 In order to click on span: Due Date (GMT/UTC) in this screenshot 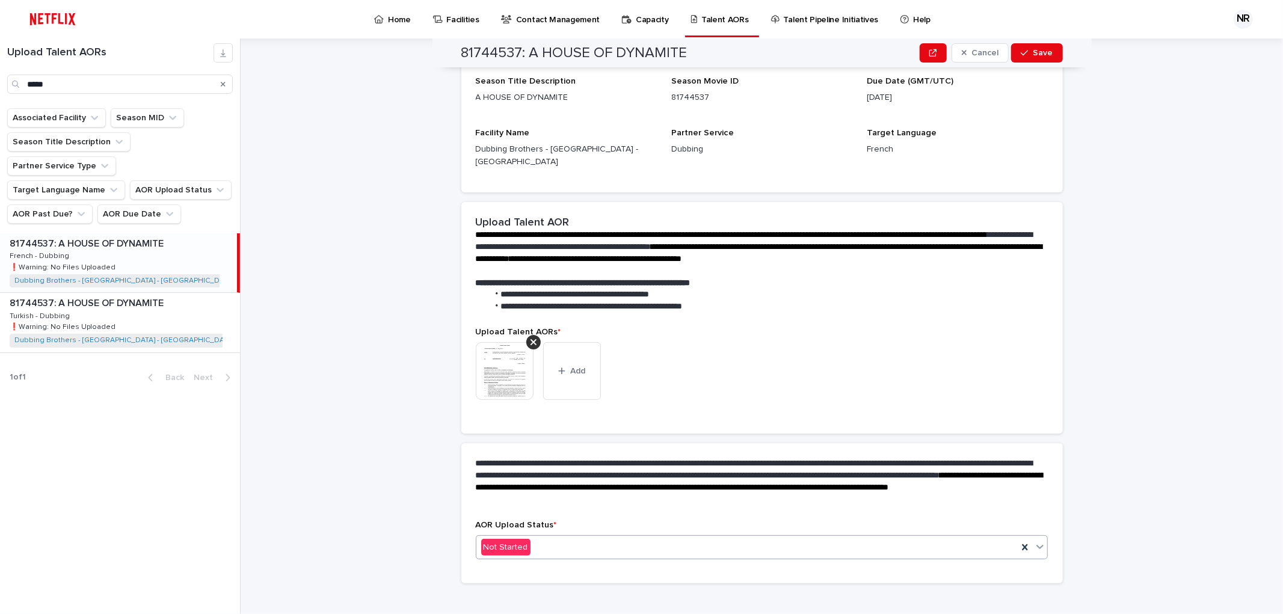, I will do `click(910, 81)`.